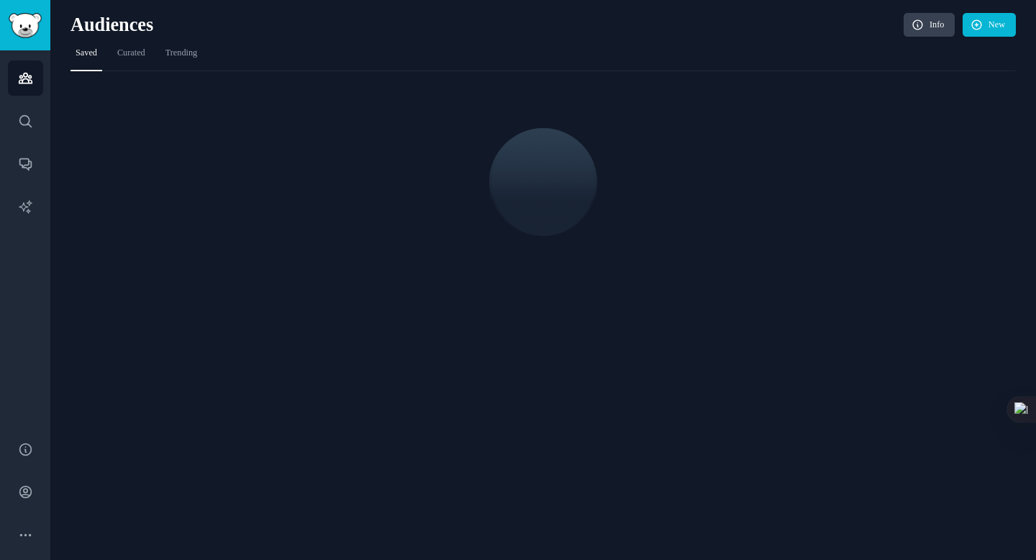 The height and width of the screenshot is (560, 1036). Describe the element at coordinates (25, 25) in the screenshot. I see `img: GummySearch logo` at that location.